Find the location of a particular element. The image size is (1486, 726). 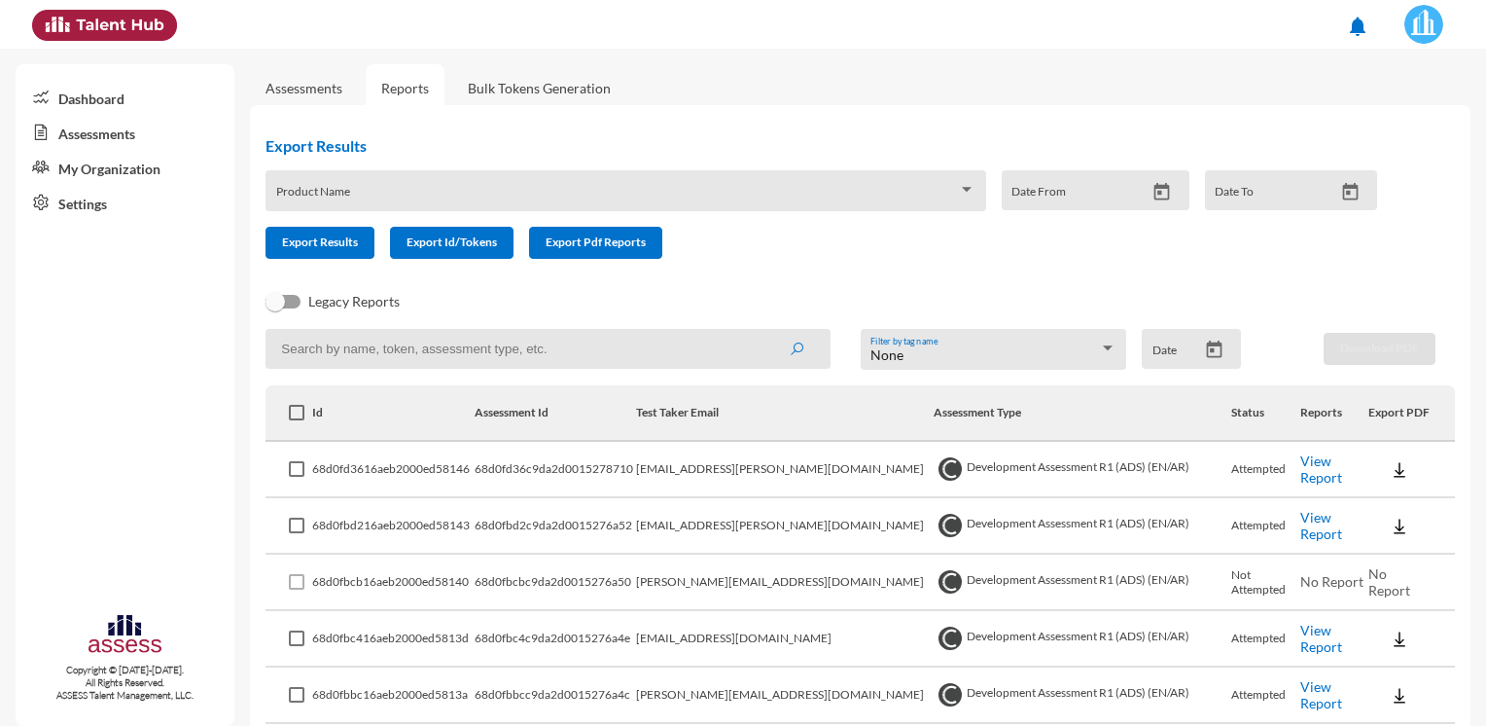

th: Status is located at coordinates (1266, 413).